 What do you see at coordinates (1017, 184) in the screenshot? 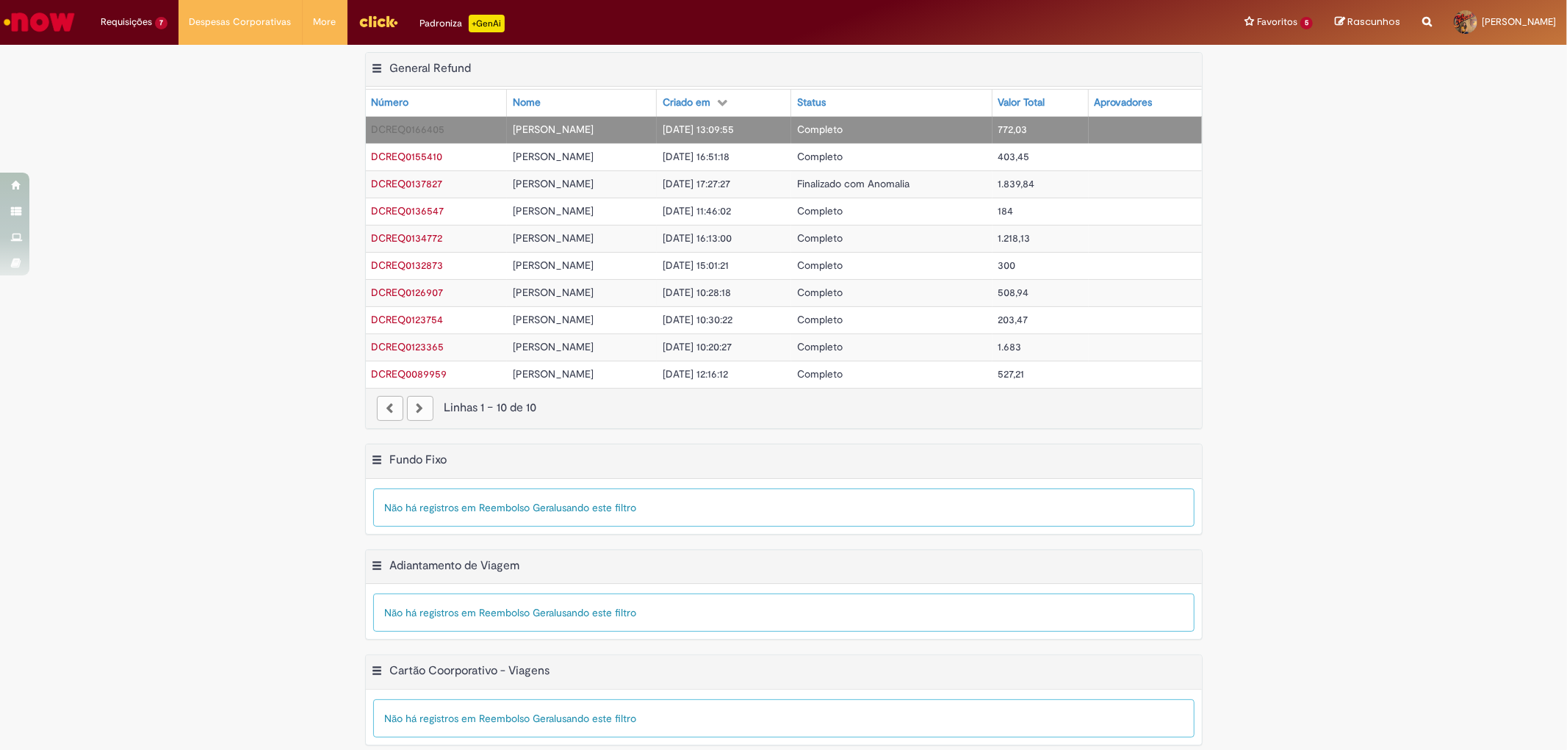
I see `span: 1.839,84` at bounding box center [1017, 184].